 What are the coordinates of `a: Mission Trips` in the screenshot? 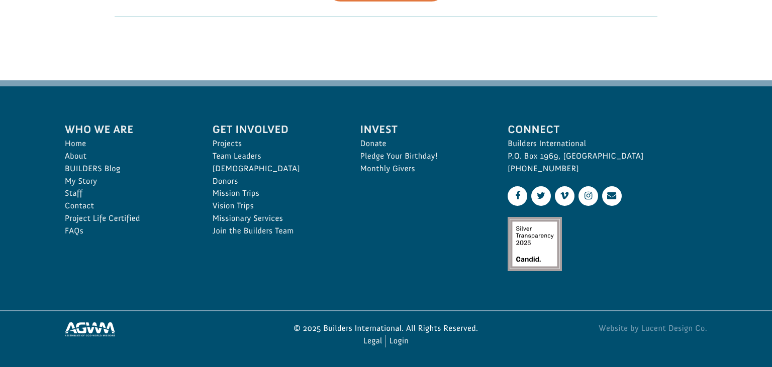 It's located at (275, 193).